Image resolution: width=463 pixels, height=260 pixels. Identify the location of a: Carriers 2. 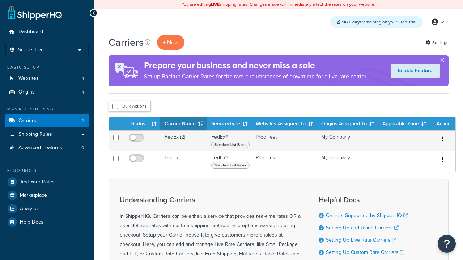
(47, 121).